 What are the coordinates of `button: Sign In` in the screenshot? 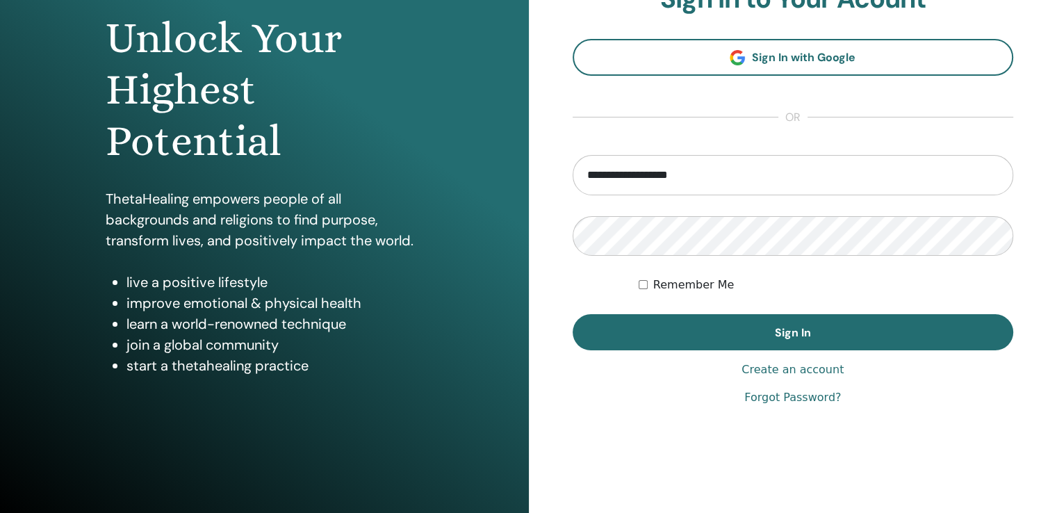 It's located at (793, 332).